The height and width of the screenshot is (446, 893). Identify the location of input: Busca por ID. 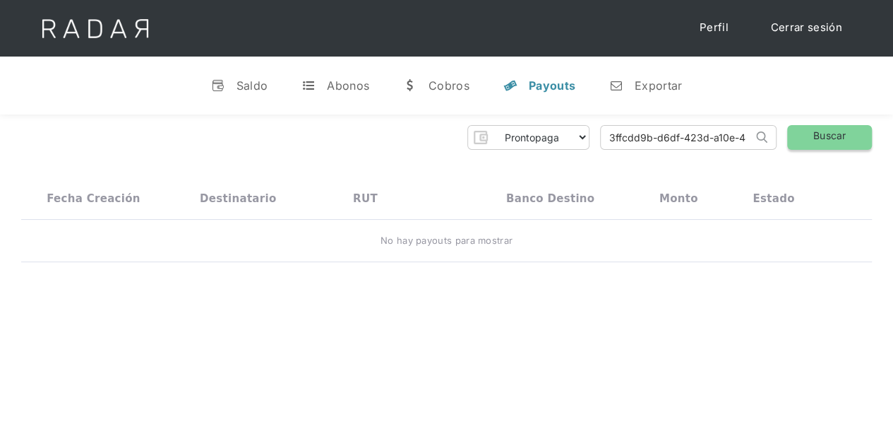
(677, 137).